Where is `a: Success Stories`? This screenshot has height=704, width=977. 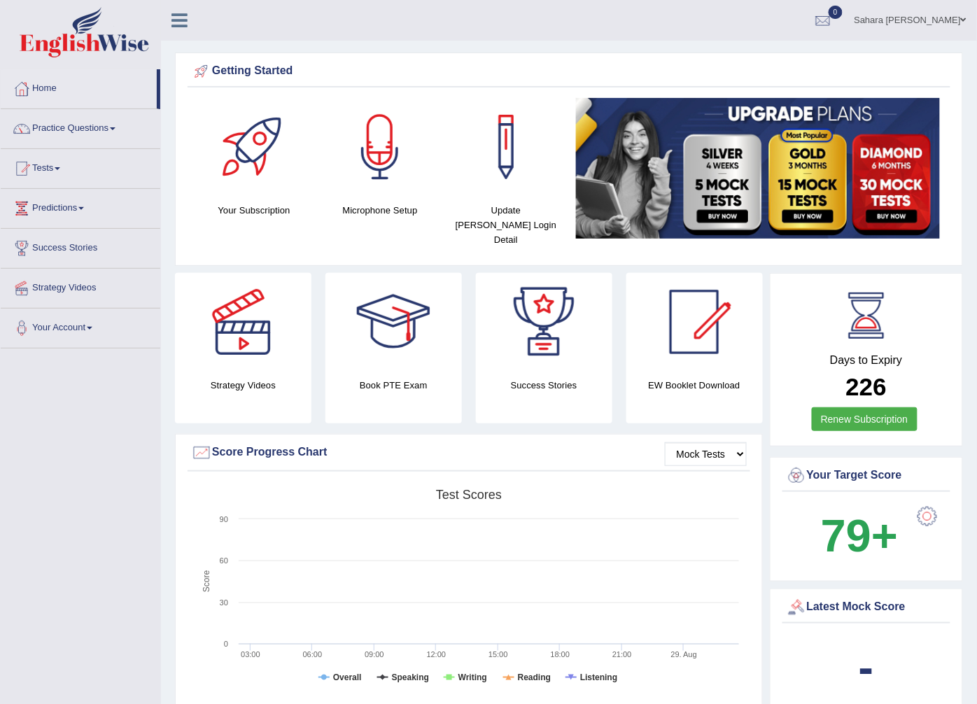 a: Success Stories is located at coordinates (81, 246).